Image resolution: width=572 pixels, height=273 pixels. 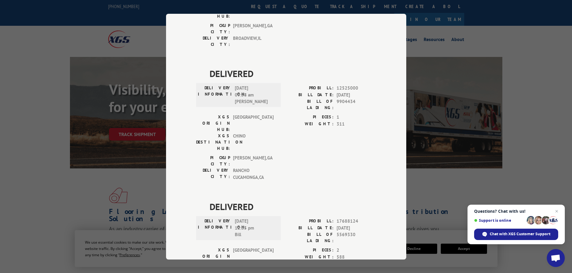 I want to click on span: 12525000, so click(x=356, y=88).